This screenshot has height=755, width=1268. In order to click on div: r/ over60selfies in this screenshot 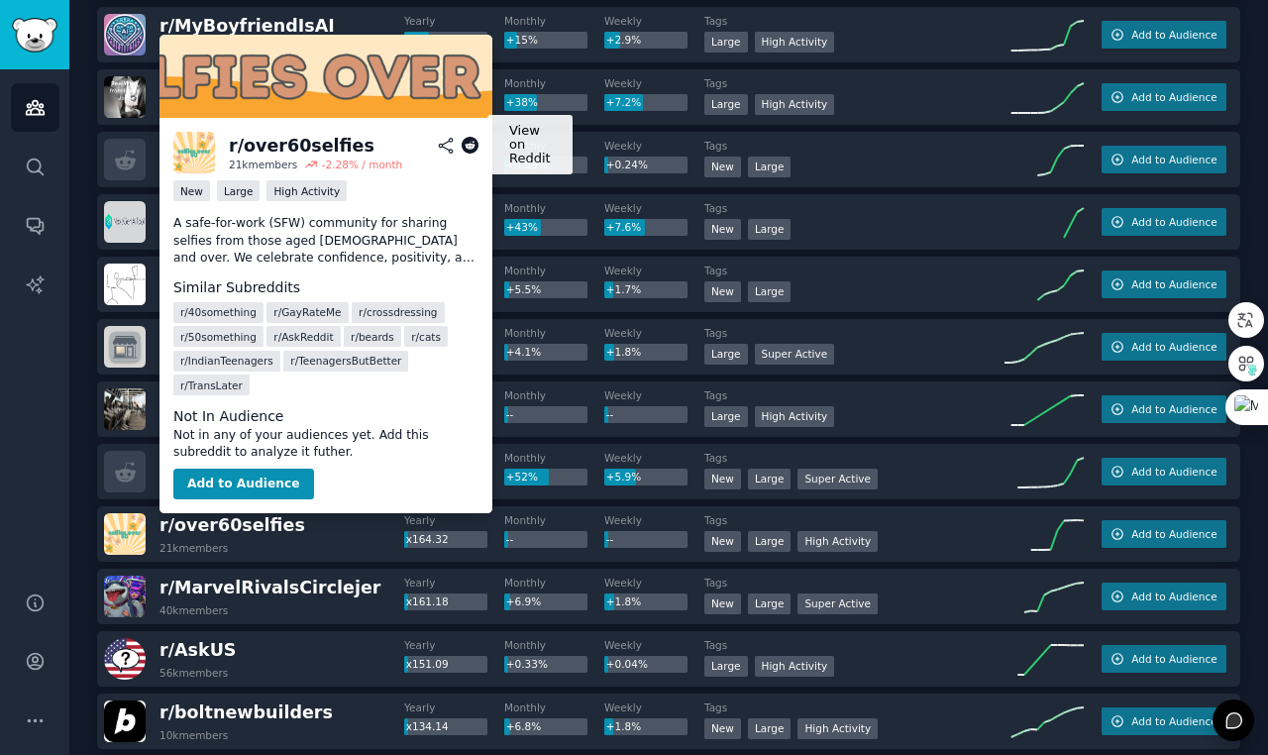, I will do `click(301, 146)`.